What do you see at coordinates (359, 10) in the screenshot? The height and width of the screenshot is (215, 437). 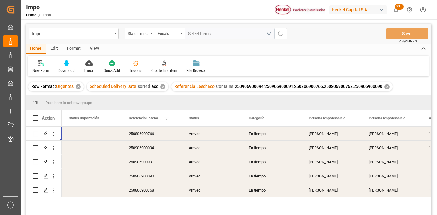 I see `button: Henkel Capital S.A` at bounding box center [359, 10].